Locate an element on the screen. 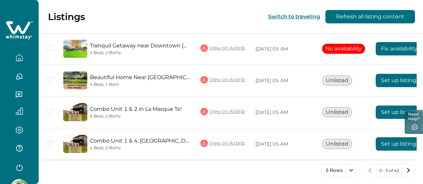  button: Switch to traveling is located at coordinates (294, 16).